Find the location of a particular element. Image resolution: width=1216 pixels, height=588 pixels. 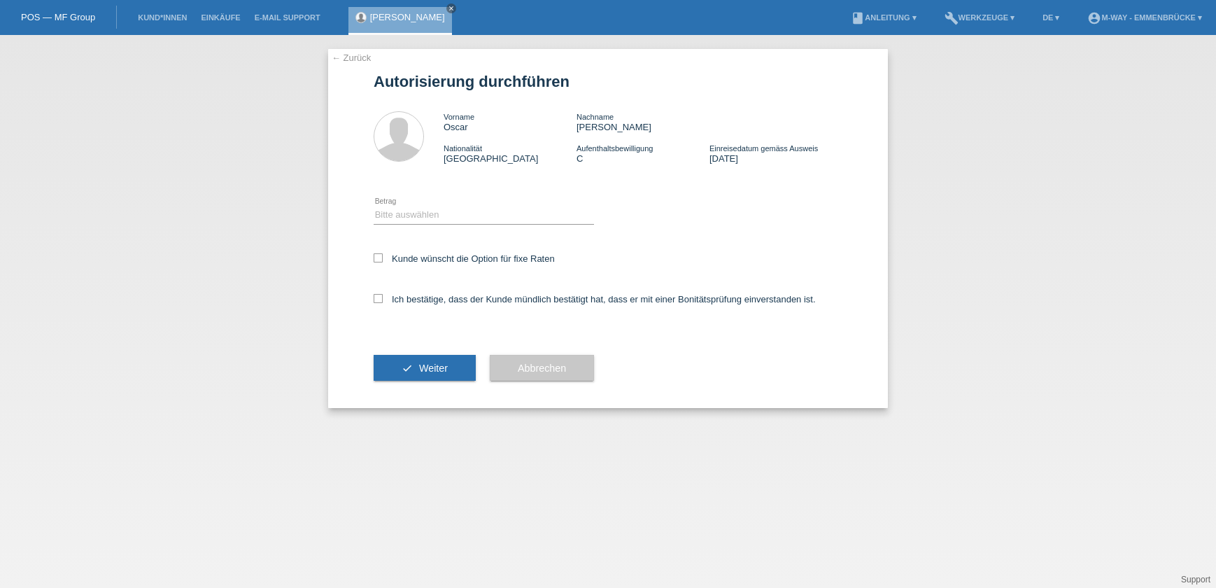

a: DE ▾ is located at coordinates (1051, 17).